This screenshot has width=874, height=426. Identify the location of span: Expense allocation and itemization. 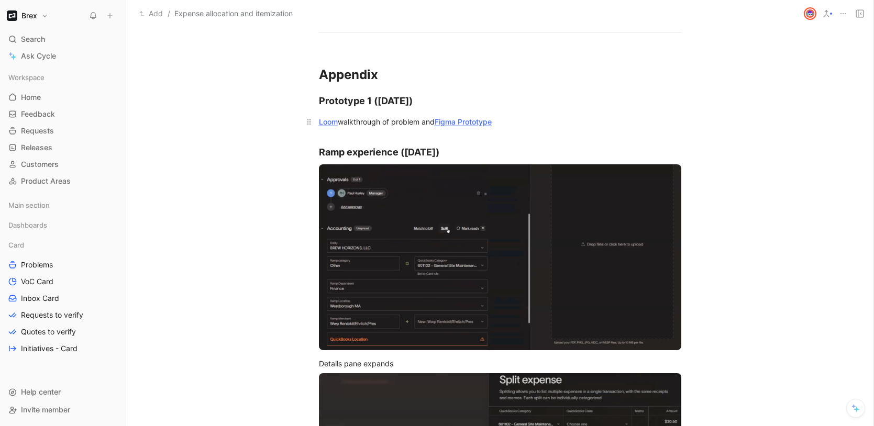
(234, 14).